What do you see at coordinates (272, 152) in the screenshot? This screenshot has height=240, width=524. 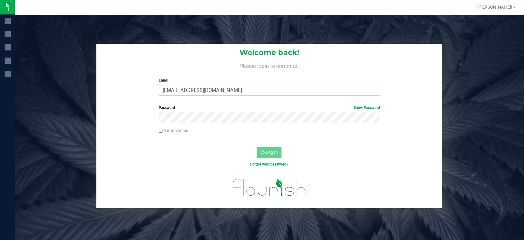 I see `span: Log In` at bounding box center [272, 152].